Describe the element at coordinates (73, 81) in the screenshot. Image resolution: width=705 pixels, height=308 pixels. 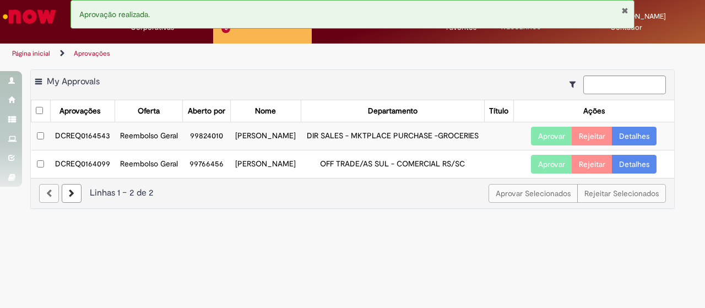
I see `span: My Approvals` at that location.